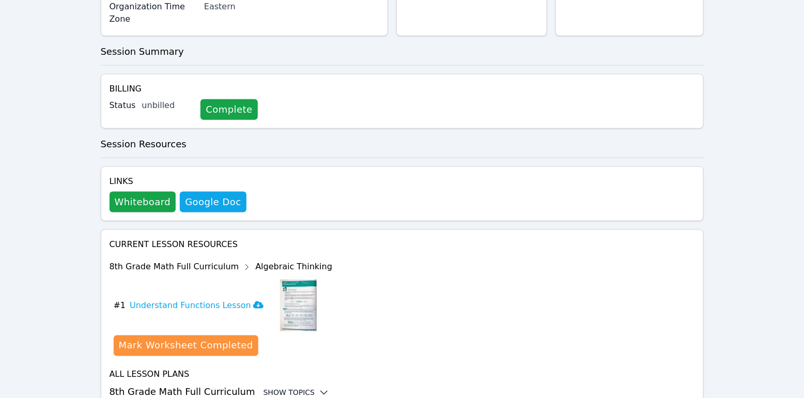 This screenshot has height=398, width=804. Describe the element at coordinates (213, 202) in the screenshot. I see `a: Google Doc` at that location.